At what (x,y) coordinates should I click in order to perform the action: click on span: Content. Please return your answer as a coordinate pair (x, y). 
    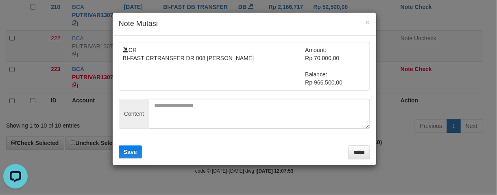
    Looking at the image, I should click on (134, 114).